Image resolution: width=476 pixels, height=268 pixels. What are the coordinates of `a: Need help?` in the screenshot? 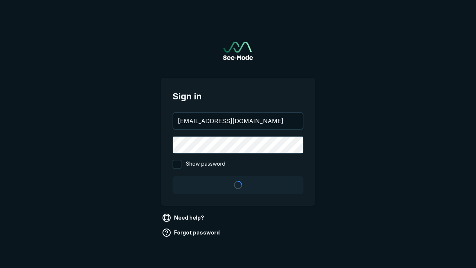 It's located at (184, 217).